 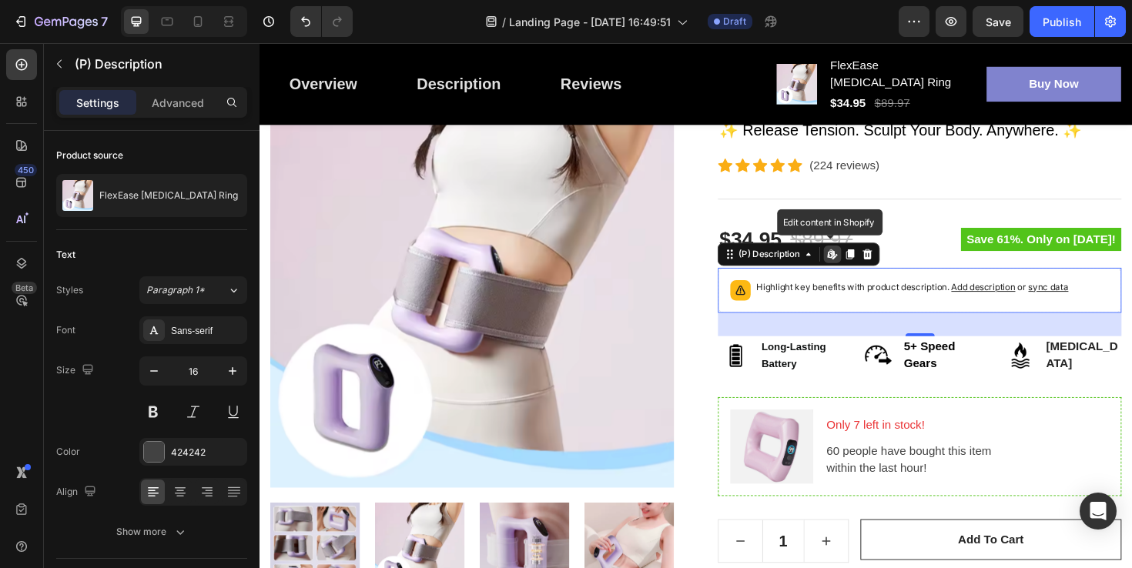 What do you see at coordinates (835, 258) in the screenshot?
I see `span: sync data` at bounding box center [835, 258].